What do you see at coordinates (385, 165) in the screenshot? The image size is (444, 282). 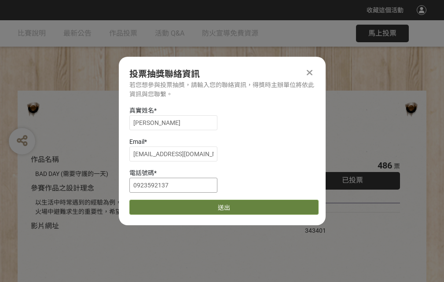 I see `span: 486` at bounding box center [385, 165].